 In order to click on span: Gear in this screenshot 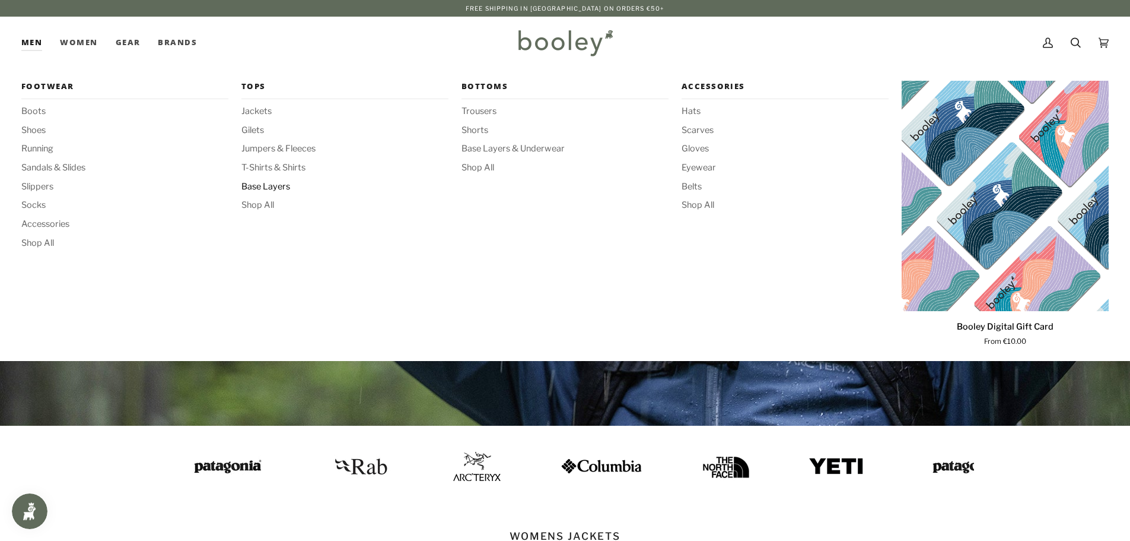, I will do `click(128, 43)`.